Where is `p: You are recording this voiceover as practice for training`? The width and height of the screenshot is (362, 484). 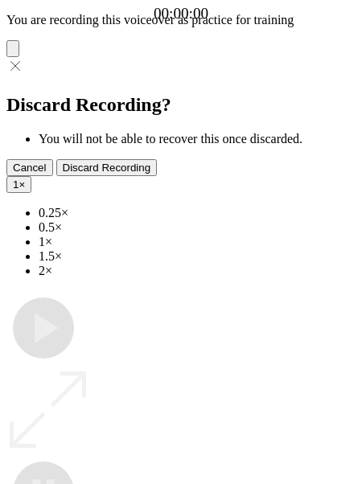 p: You are recording this voiceover as practice for training is located at coordinates (181, 20).